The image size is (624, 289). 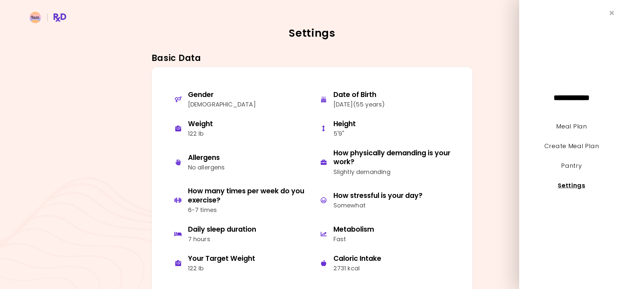 I want to click on div: Metabolism, so click(x=354, y=229).